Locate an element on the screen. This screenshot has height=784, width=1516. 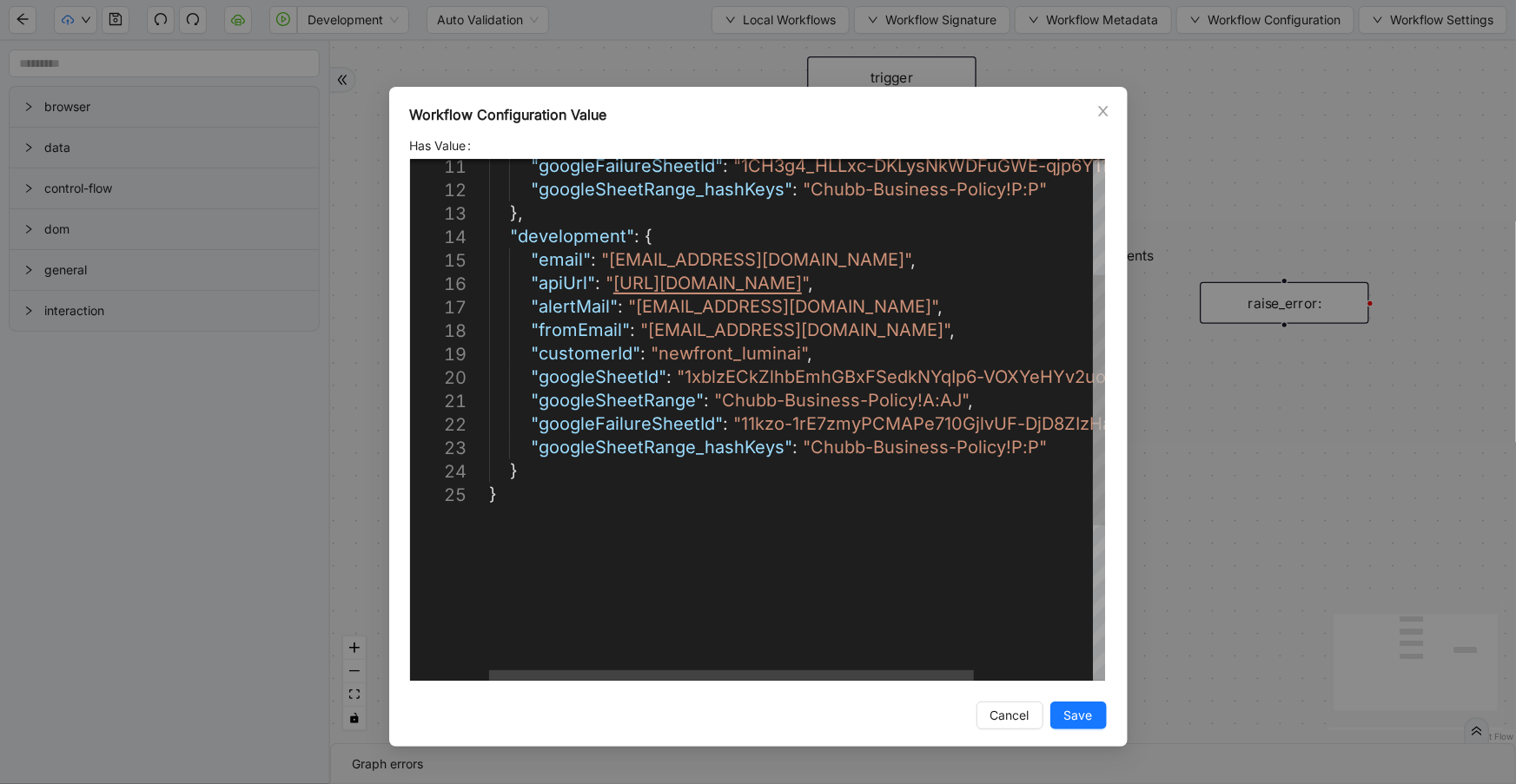
span: "1xblzECkZlhbEmhGBxFSedkNYqIp6-VOXYeHYv2uo3gk" is located at coordinates (910, 377).